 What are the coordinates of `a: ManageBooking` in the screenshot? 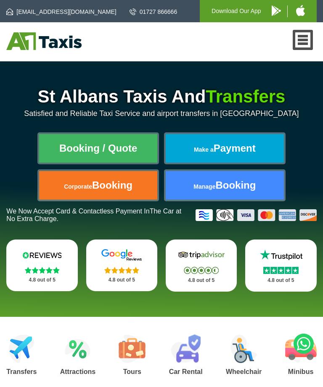 It's located at (225, 185).